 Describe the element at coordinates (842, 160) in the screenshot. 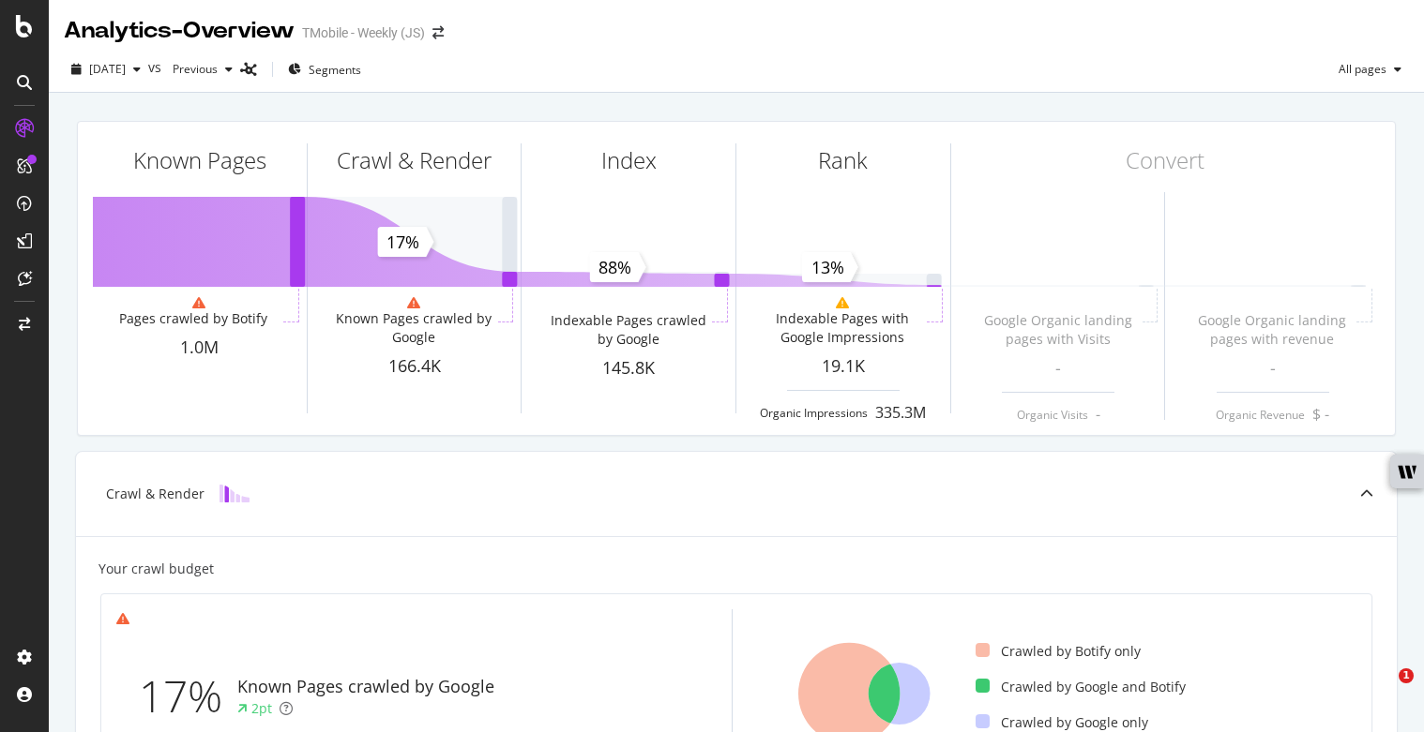

I see `div: Rank` at that location.